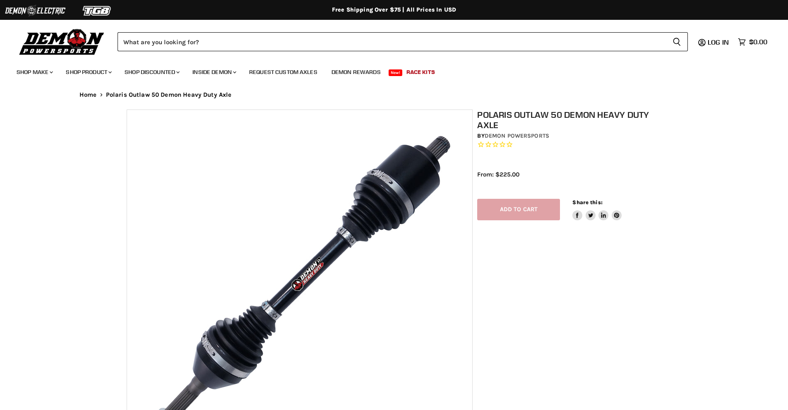 This screenshot has width=788, height=410. What do you see at coordinates (517, 136) in the screenshot?
I see `a: Demon Powersports` at bounding box center [517, 136].